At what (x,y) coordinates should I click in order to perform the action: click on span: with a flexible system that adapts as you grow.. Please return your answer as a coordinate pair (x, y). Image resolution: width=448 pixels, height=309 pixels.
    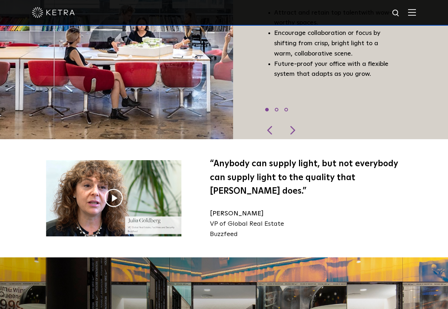
    Looking at the image, I should click on (331, 69).